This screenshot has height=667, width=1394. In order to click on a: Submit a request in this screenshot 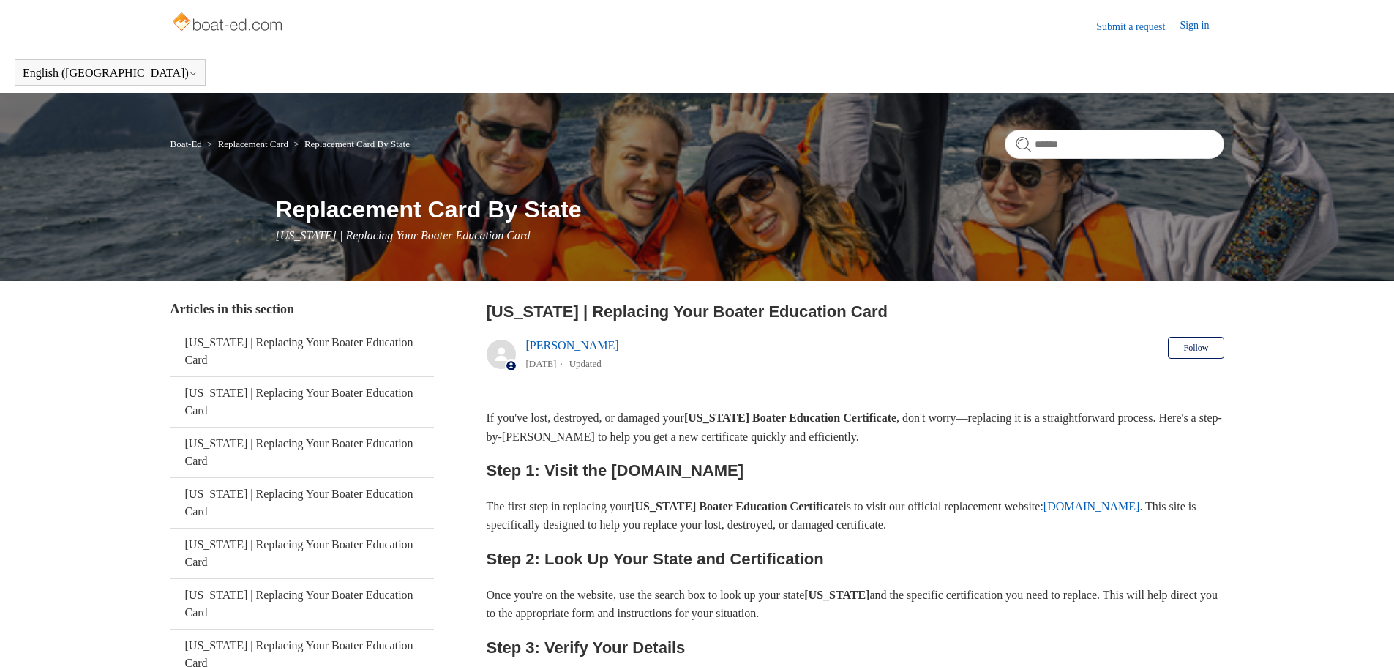, I will do `click(1138, 26)`.